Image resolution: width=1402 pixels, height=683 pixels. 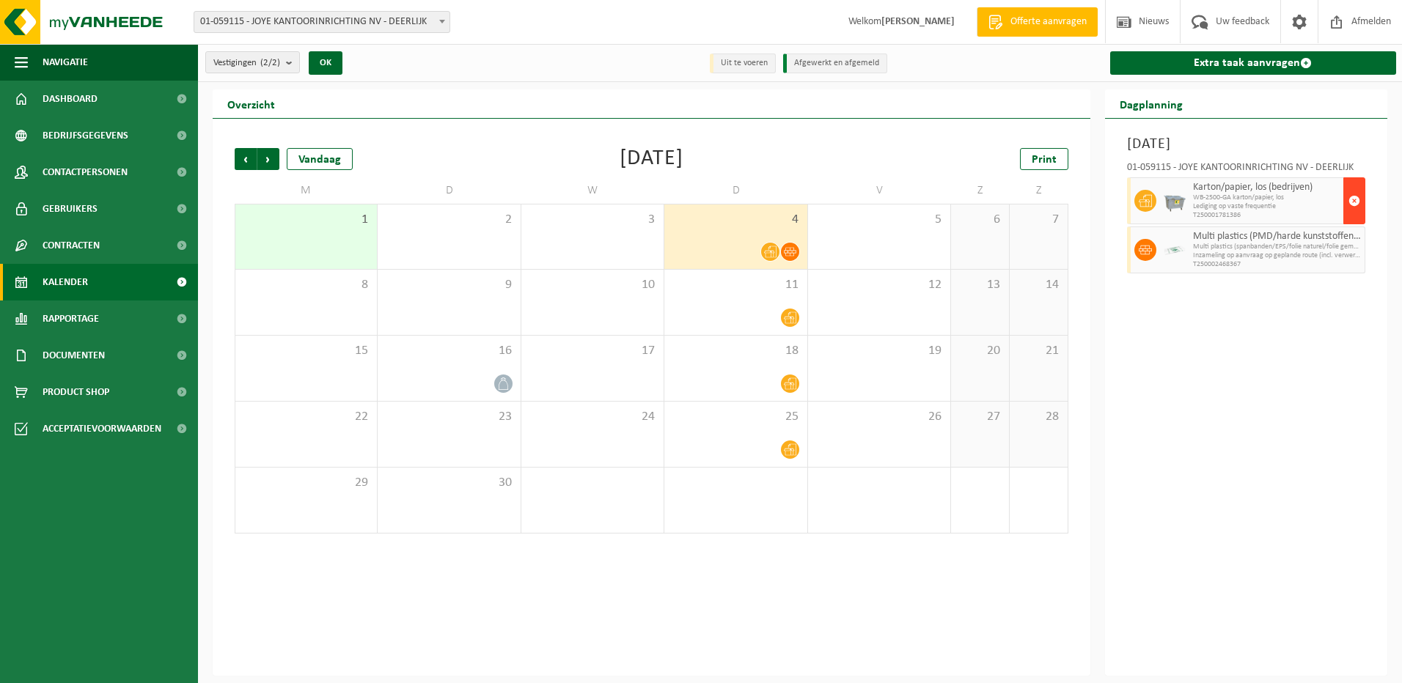 I want to click on li: Afgewerkt en afgemeld, so click(x=835, y=63).